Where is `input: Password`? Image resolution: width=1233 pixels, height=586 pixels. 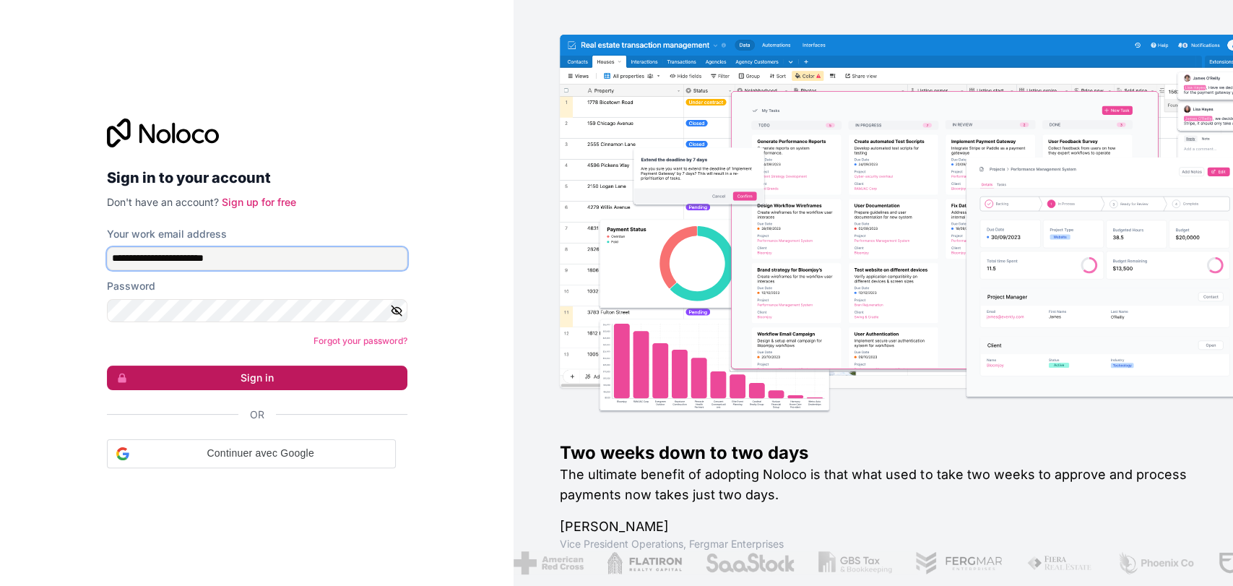 input: Password is located at coordinates (257, 311).